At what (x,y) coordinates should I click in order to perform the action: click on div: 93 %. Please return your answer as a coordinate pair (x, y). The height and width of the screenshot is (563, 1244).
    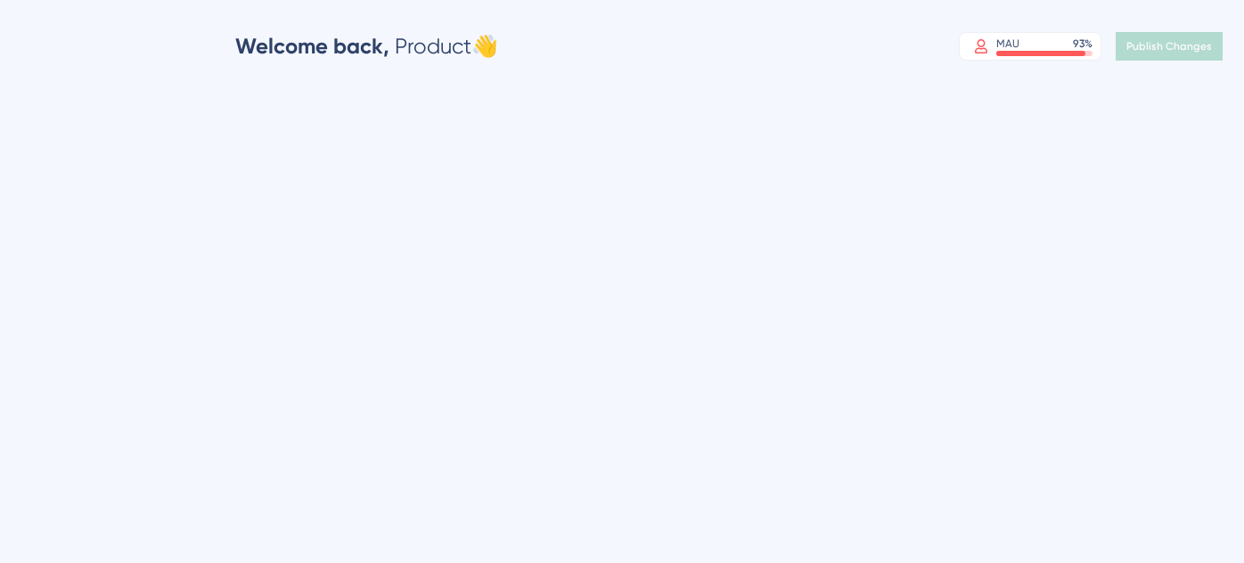
    Looking at the image, I should click on (1083, 44).